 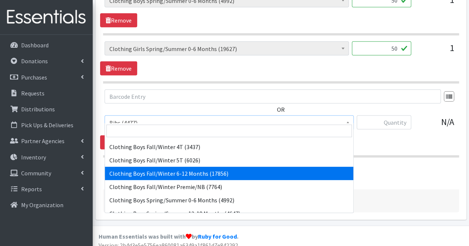 I want to click on p: Pick Ups & Deliveries, so click(x=47, y=125).